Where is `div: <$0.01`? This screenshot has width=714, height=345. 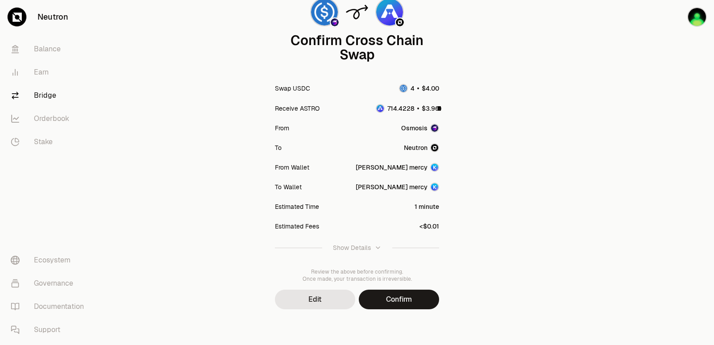
div: <$0.01 is located at coordinates (429, 226).